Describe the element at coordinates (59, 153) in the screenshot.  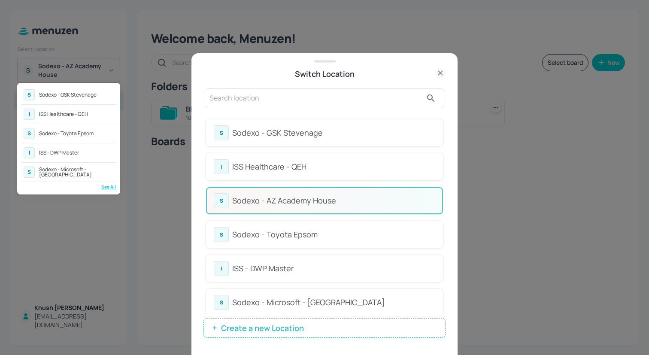
I see `div: ISS - DWP Master` at that location.